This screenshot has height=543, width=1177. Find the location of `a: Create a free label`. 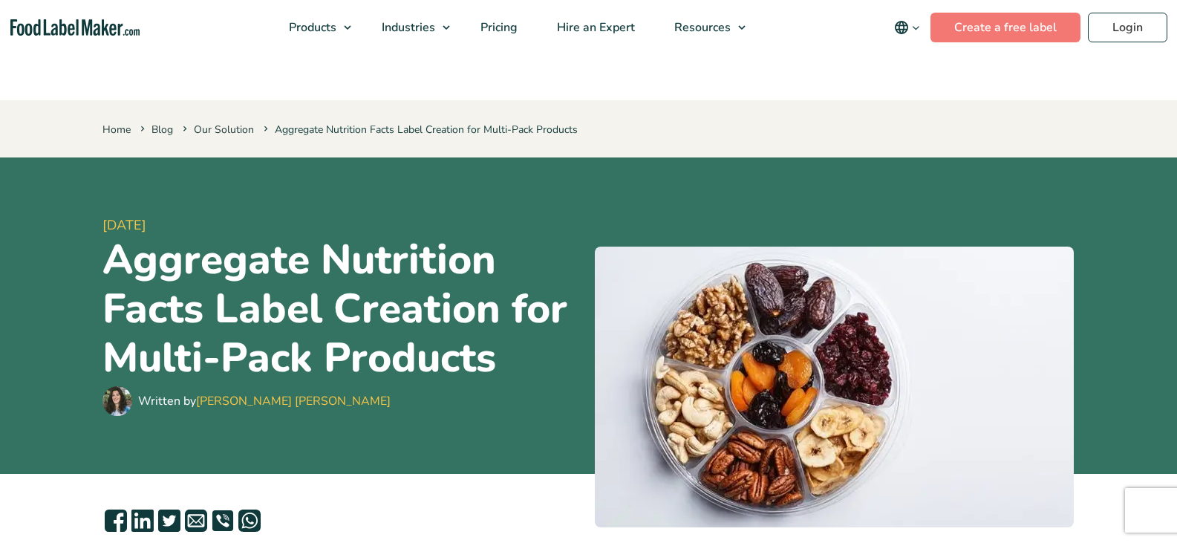

a: Create a free label is located at coordinates (1005, 27).